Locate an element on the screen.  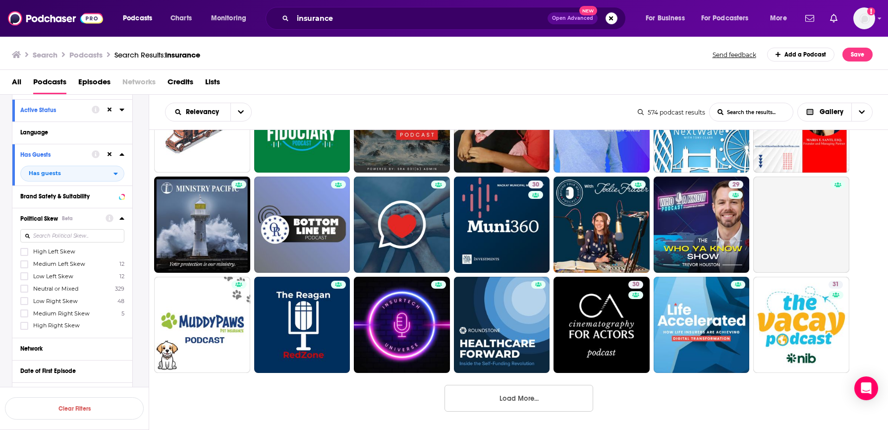
span: All is located at coordinates (16, 84).